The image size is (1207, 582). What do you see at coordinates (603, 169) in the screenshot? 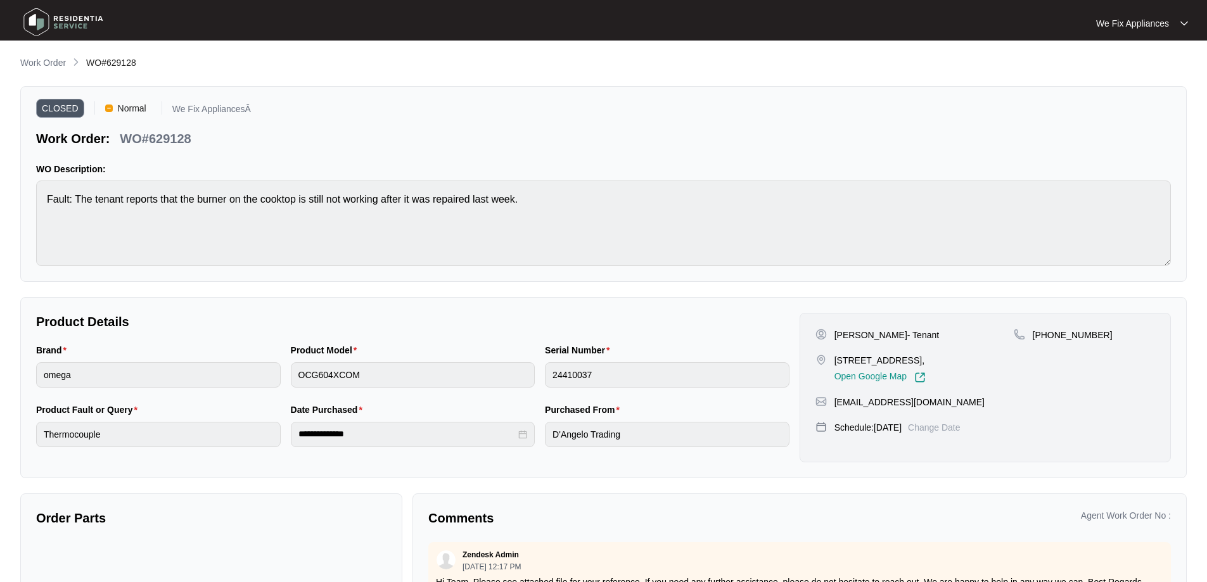
I see `p: WO Description:` at bounding box center [603, 169].